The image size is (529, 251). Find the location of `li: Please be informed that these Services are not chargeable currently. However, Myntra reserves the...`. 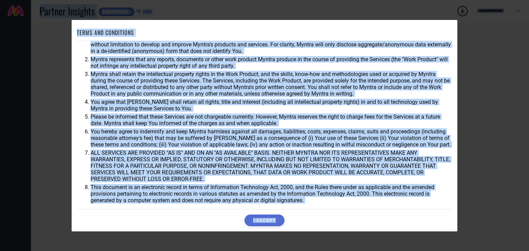

li: Please be informed that these Services are not chargeable currently. However, Myntra reserves the... is located at coordinates (271, 120).